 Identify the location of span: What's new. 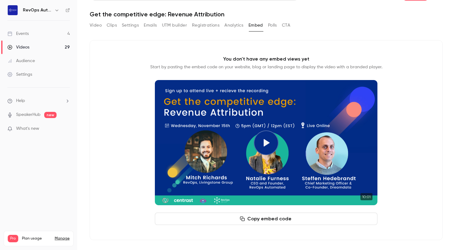
(28, 129).